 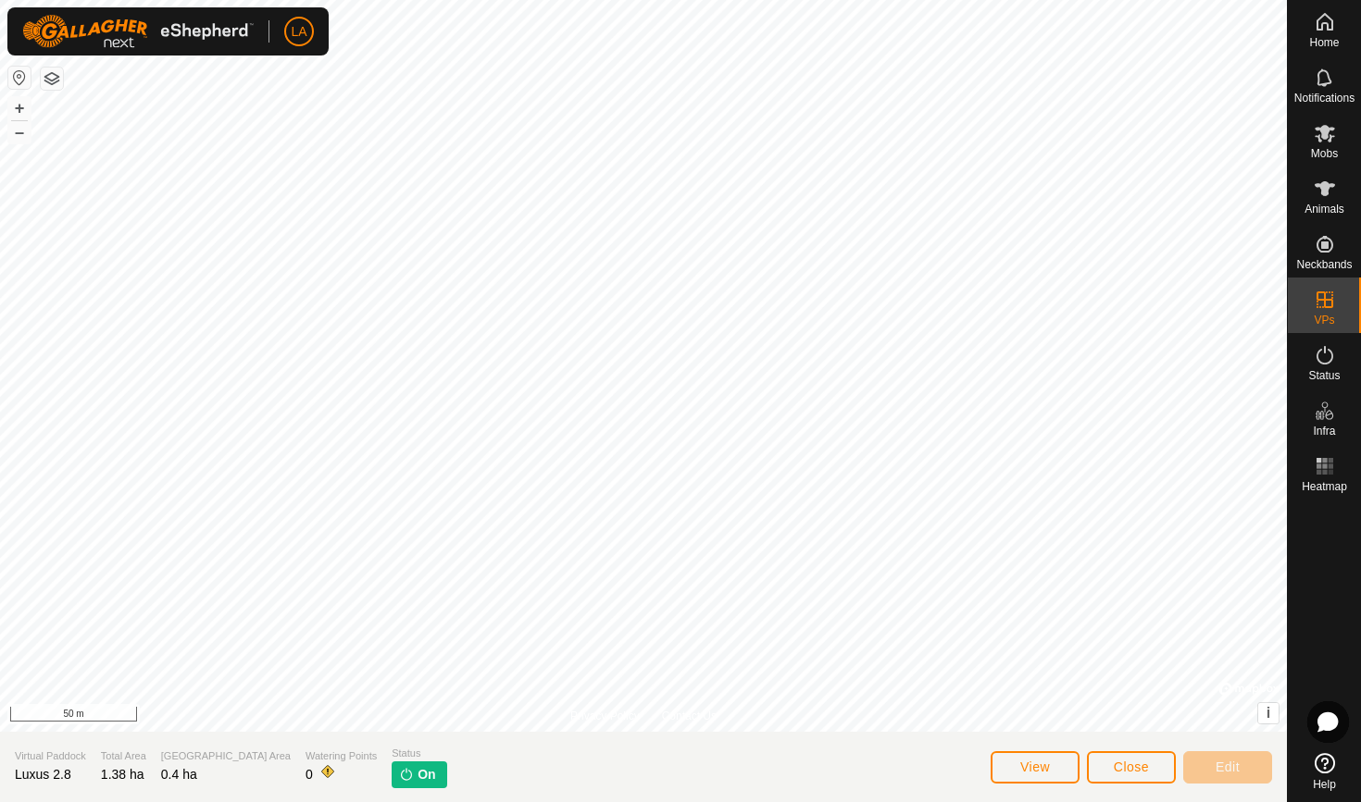 What do you see at coordinates (1324, 487) in the screenshot?
I see `span: Heatmap` at bounding box center [1324, 487].